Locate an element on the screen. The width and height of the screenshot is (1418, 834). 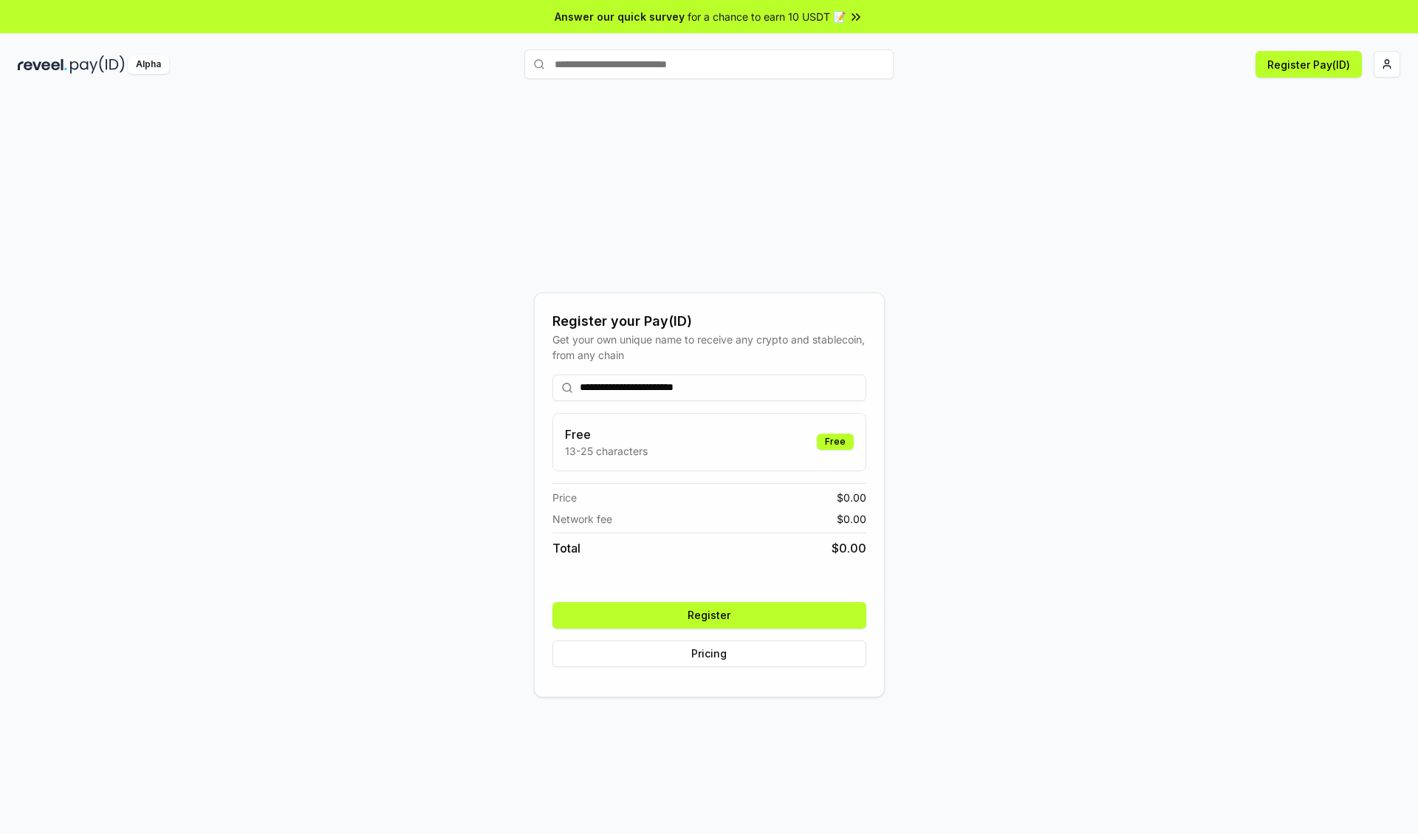
img: pay_id is located at coordinates (97, 64).